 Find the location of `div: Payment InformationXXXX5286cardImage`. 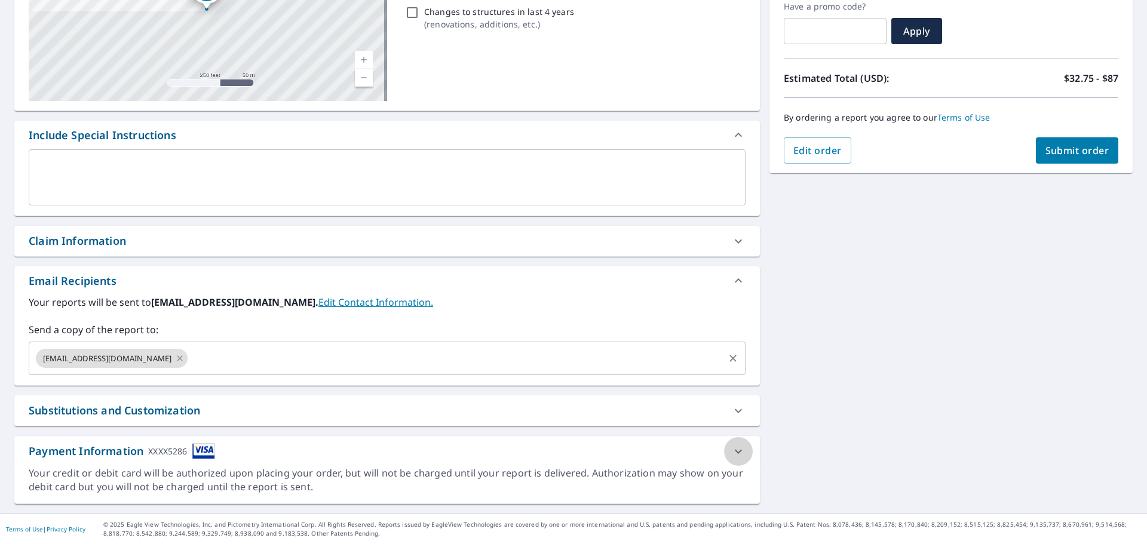

div: Payment InformationXXXX5286cardImage is located at coordinates (387, 451).